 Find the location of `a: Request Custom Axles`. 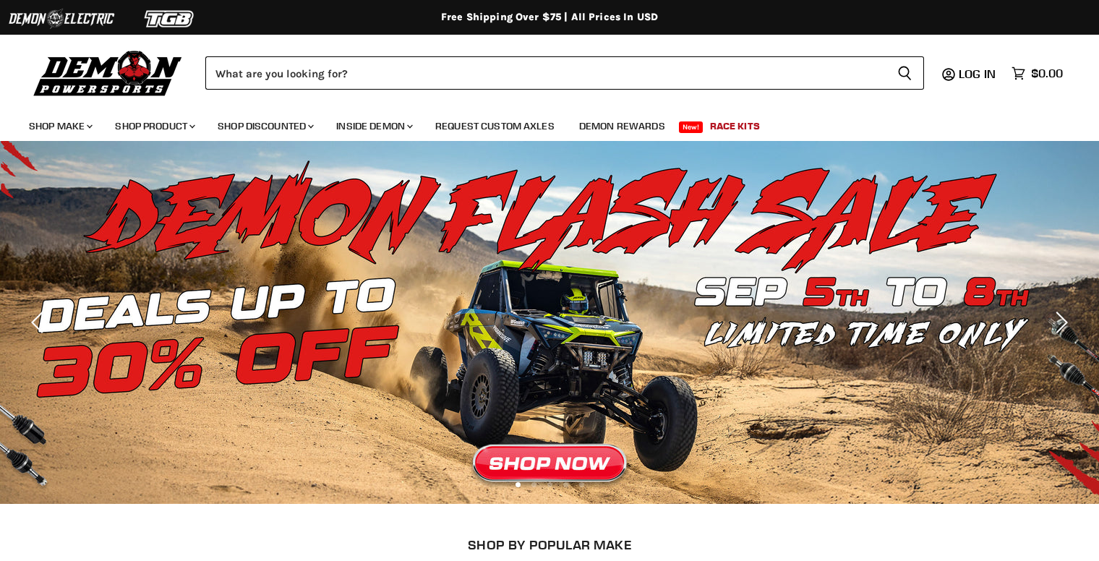

a: Request Custom Axles is located at coordinates (495, 126).